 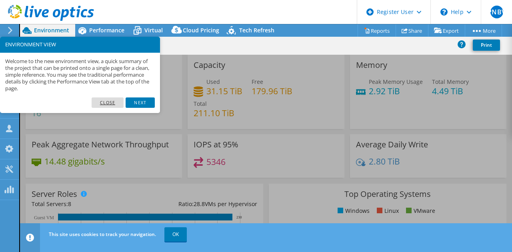 I want to click on span: PNBV, so click(x=496, y=12).